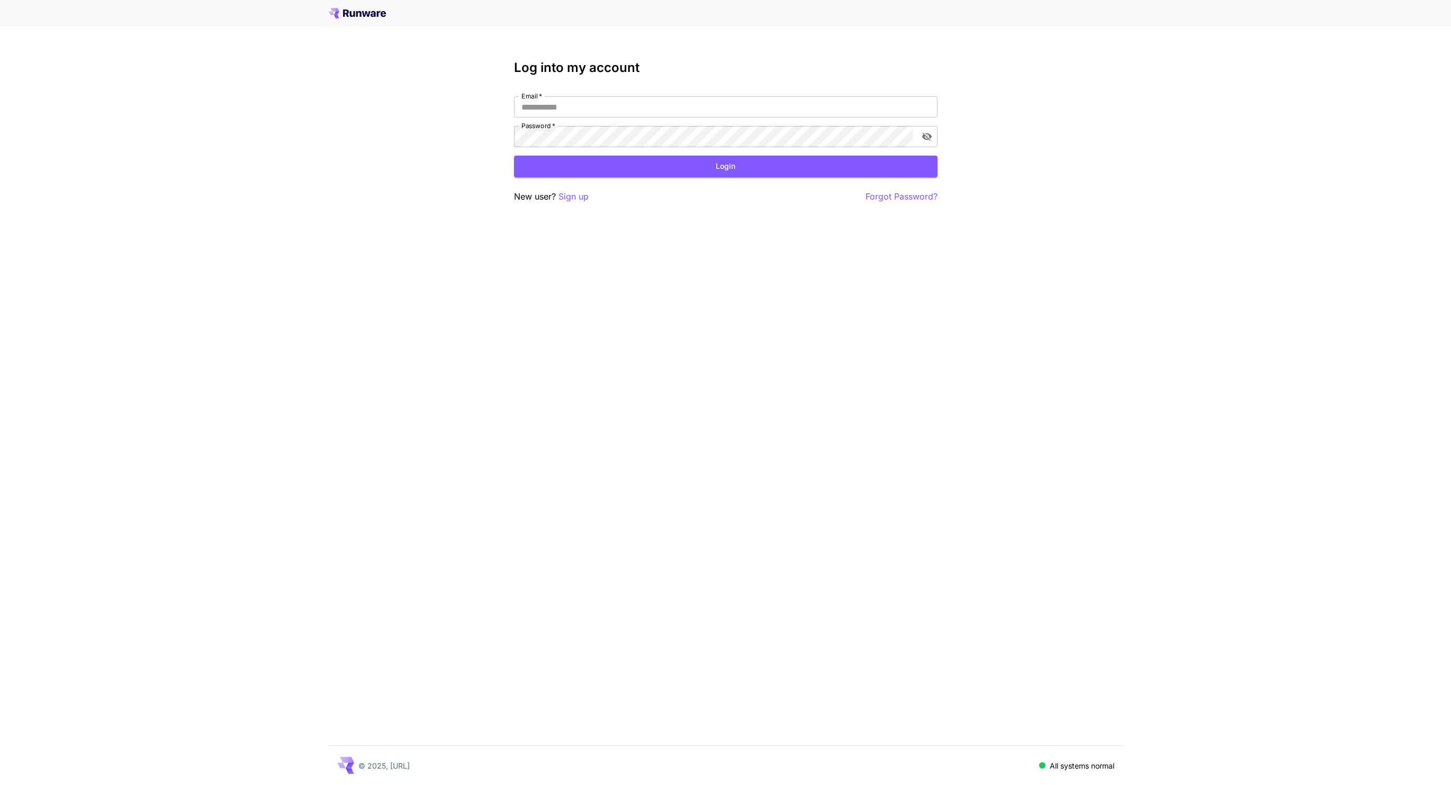  I want to click on p: New user?, so click(551, 196).